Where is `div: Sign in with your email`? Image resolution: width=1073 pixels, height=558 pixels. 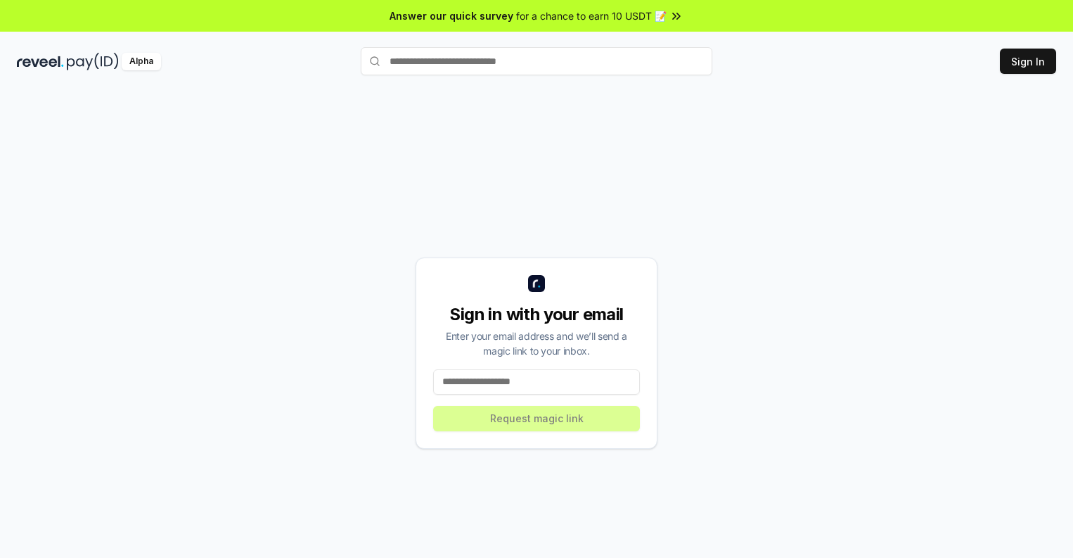 div: Sign in with your email is located at coordinates (537, 314).